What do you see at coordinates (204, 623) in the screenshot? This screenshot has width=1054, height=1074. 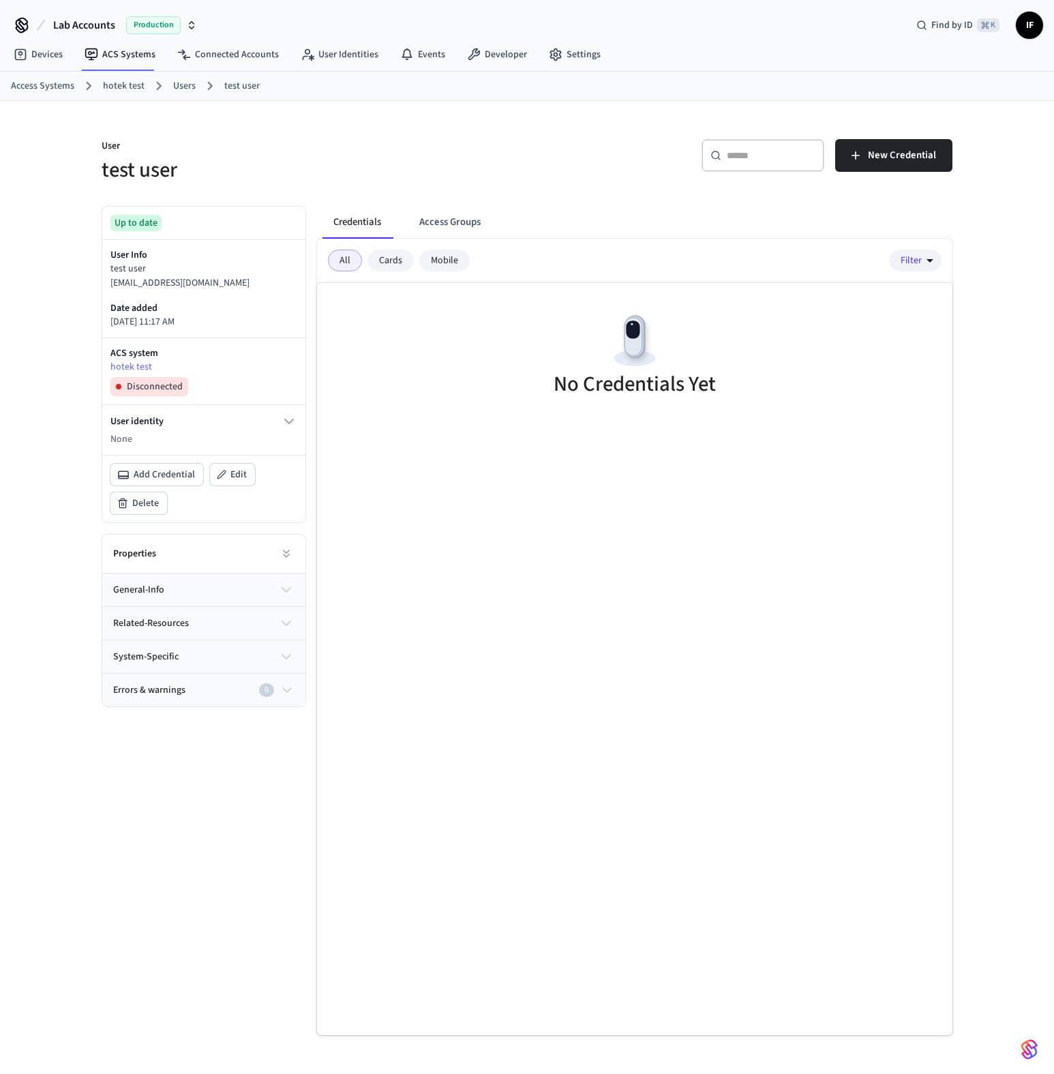 I see `button: related-resources` at bounding box center [204, 623].